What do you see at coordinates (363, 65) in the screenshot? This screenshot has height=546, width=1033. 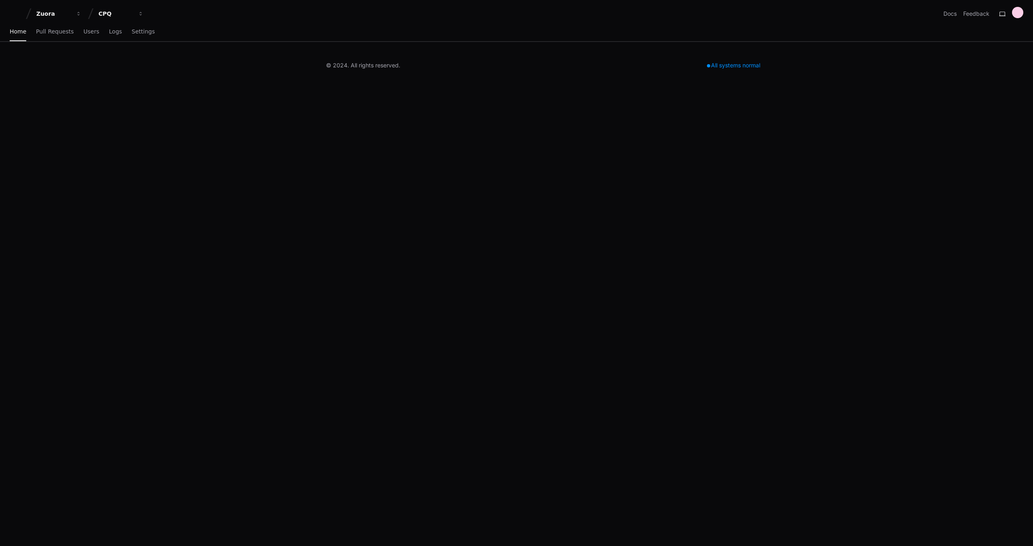 I see `div: © 2024. All rights reserved.` at bounding box center [363, 65].